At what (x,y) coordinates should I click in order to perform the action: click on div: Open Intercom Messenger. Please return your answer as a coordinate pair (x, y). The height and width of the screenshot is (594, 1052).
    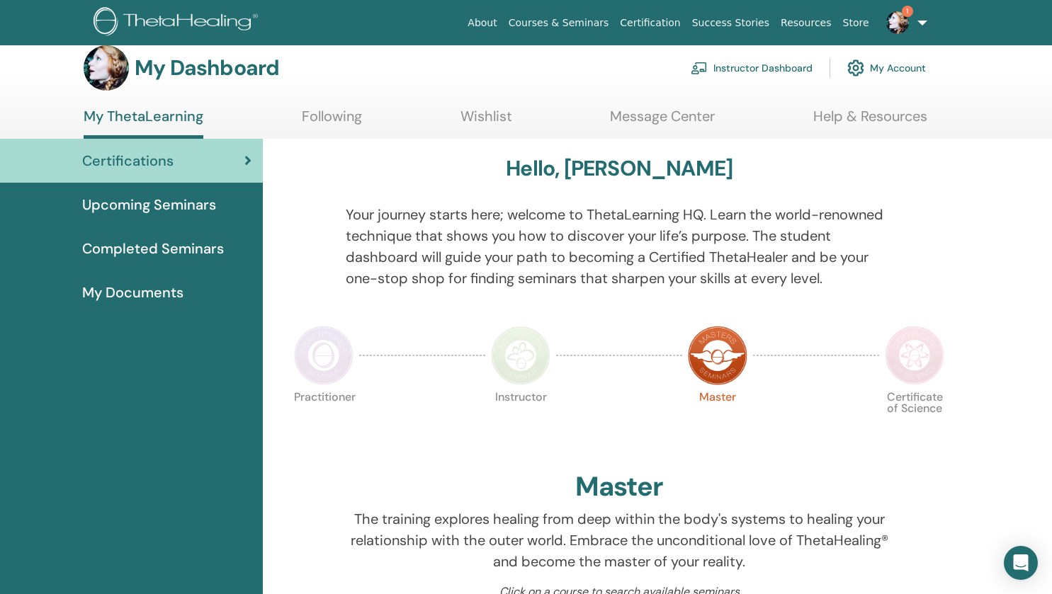
    Looking at the image, I should click on (1021, 563).